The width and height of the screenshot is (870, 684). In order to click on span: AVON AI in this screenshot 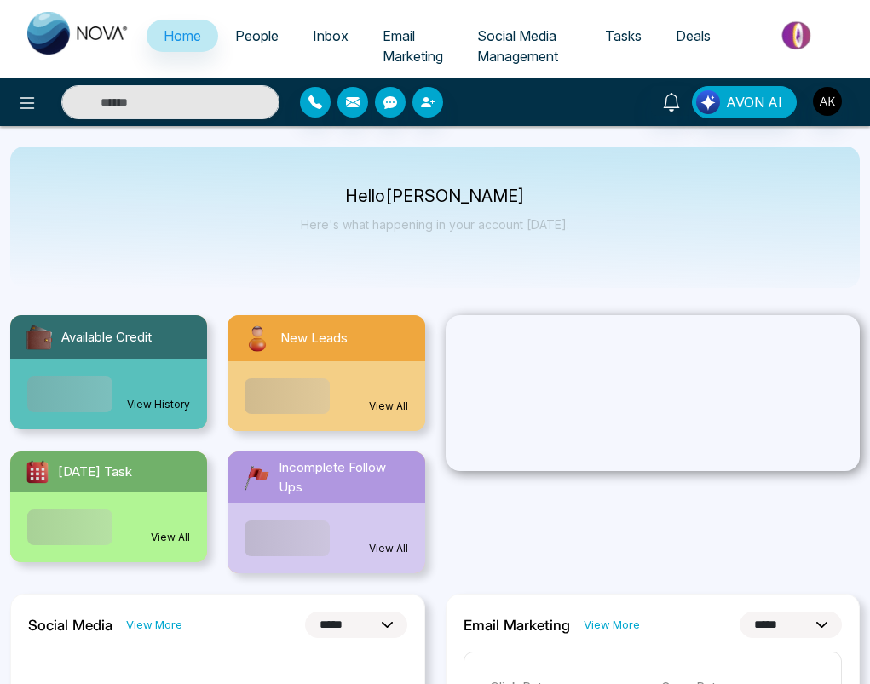, I will do `click(754, 102)`.